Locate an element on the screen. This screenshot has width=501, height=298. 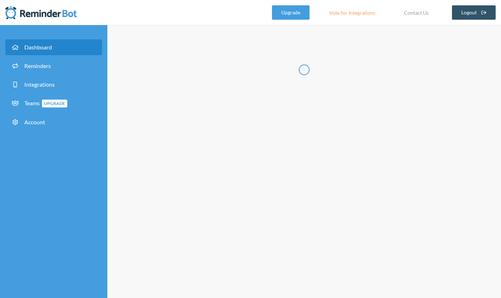
a: Account is located at coordinates (54, 122).